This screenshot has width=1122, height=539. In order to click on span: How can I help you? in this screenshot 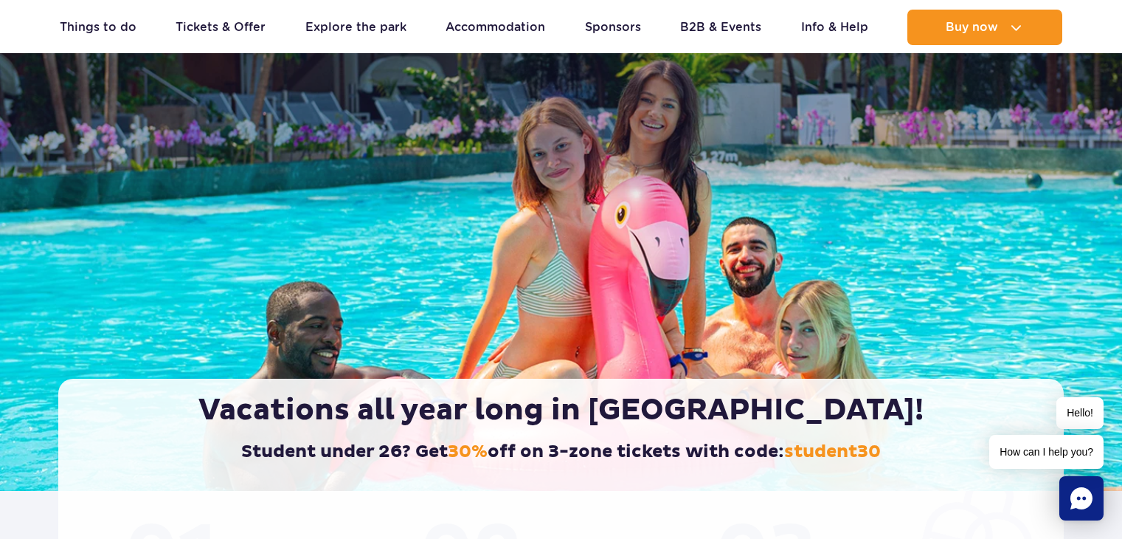, I will do `click(1046, 452)`.